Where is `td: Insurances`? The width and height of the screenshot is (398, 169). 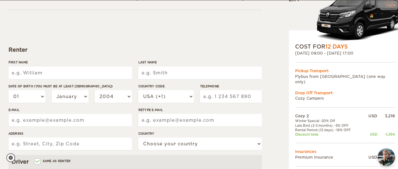
td: Insurances is located at coordinates (345, 151).